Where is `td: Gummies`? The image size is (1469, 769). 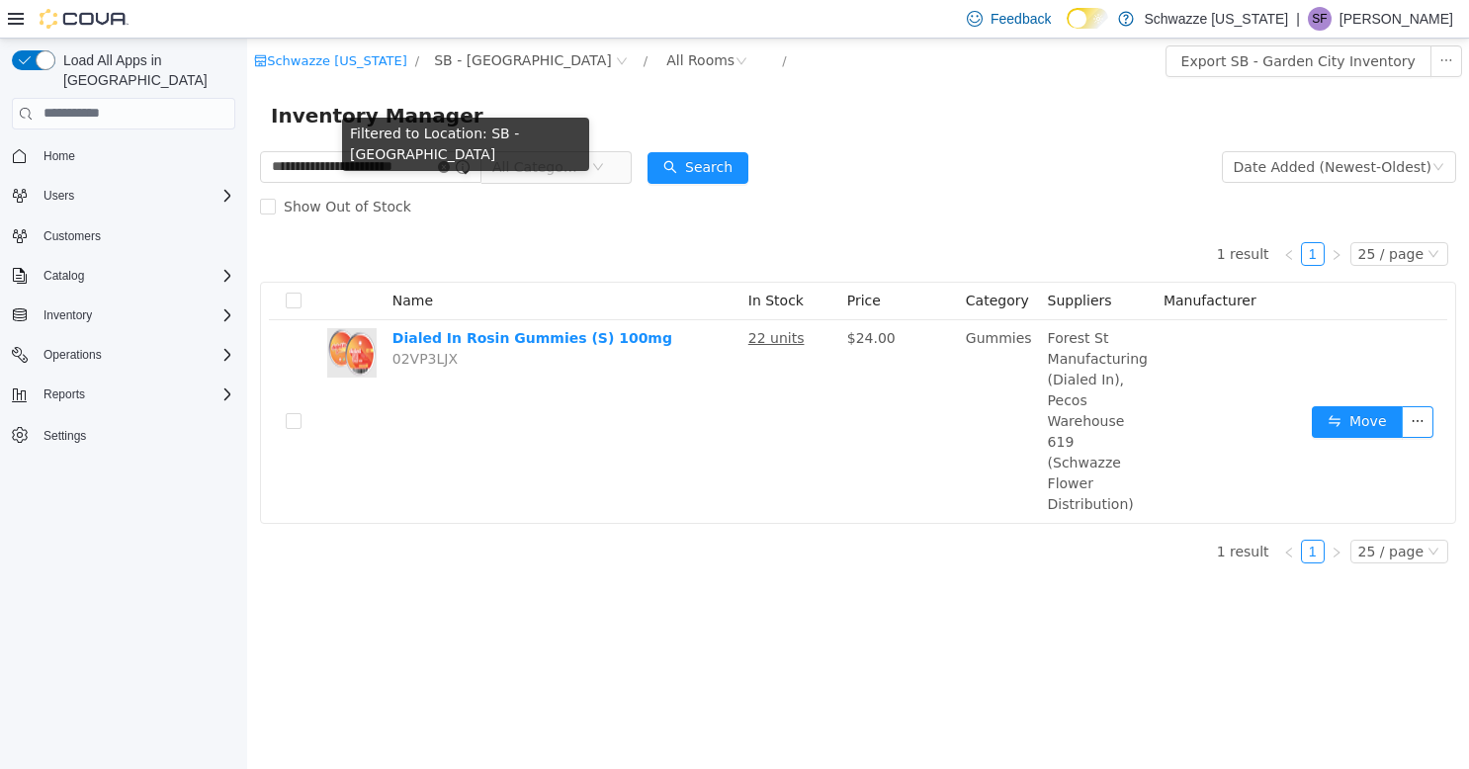 td: Gummies is located at coordinates (751, 382).